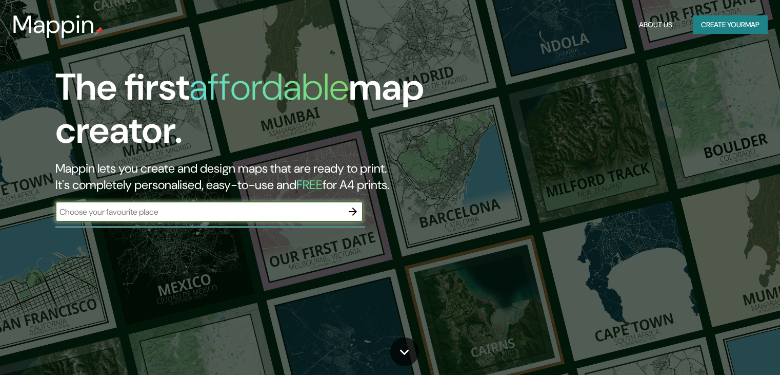 Image resolution: width=780 pixels, height=375 pixels. Describe the element at coordinates (731, 25) in the screenshot. I see `button: Create yourmap` at that location.